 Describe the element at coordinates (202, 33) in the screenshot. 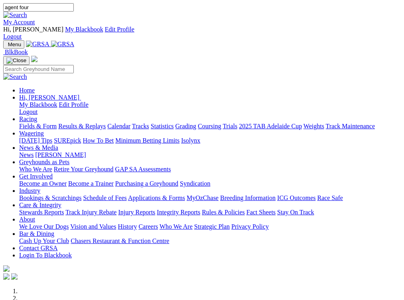

I see `div: My Account` at that location.